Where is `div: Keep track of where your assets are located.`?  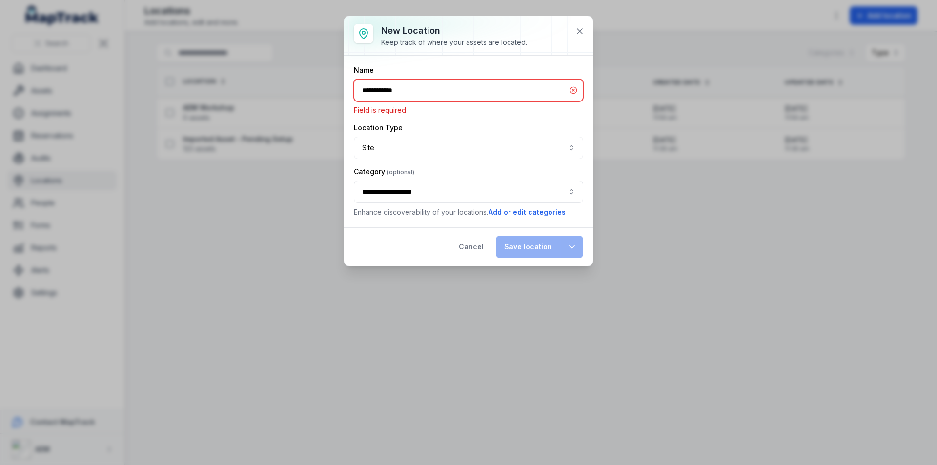 div: Keep track of where your assets are located. is located at coordinates (454, 42).